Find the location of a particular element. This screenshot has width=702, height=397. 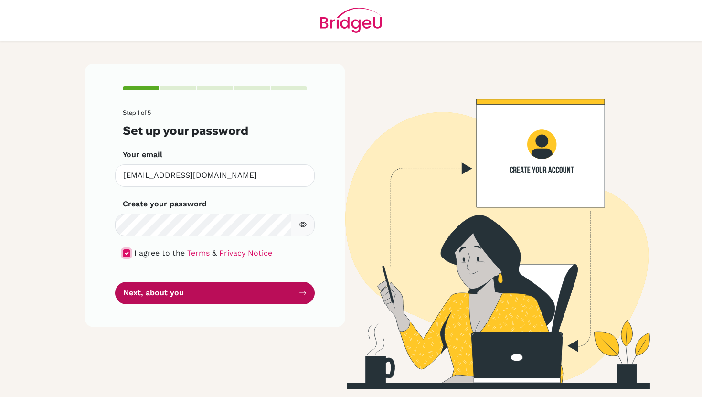

span: Step 1 of 5 is located at coordinates (137, 112).